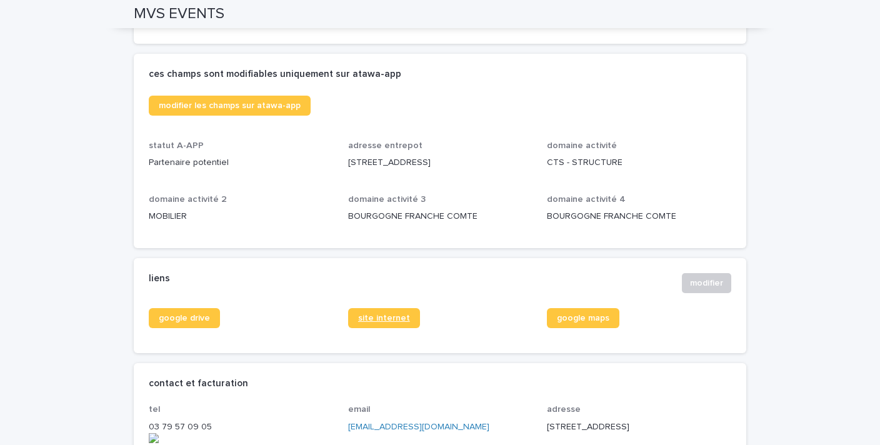 The image size is (880, 445). Describe the element at coordinates (184, 318) in the screenshot. I see `span: google drive` at that location.